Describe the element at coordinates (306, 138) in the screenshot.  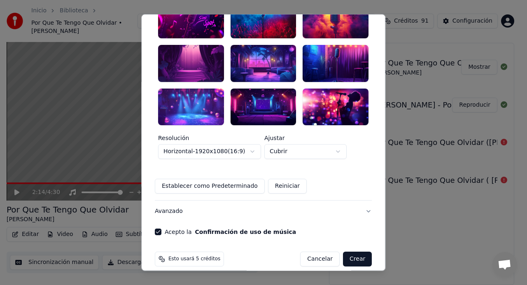
I see `label: Ajustar` at that location.